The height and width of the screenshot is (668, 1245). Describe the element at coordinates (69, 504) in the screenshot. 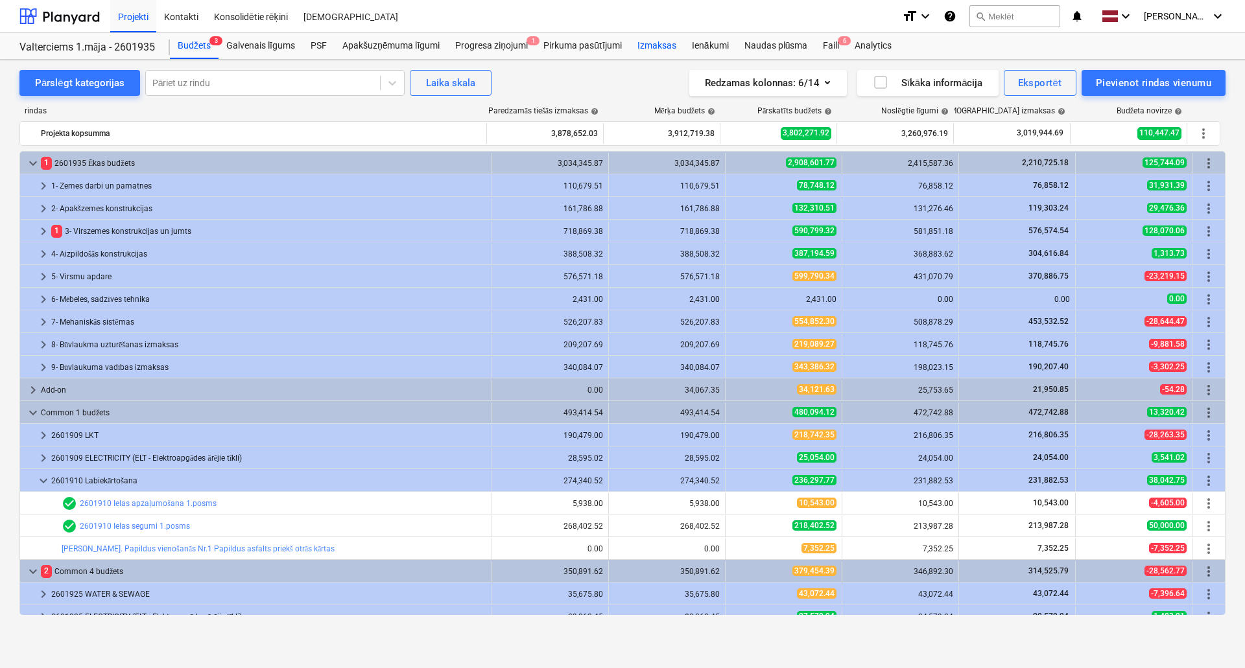

I see `span: Rindas vienumam ir 2 PSF` at that location.